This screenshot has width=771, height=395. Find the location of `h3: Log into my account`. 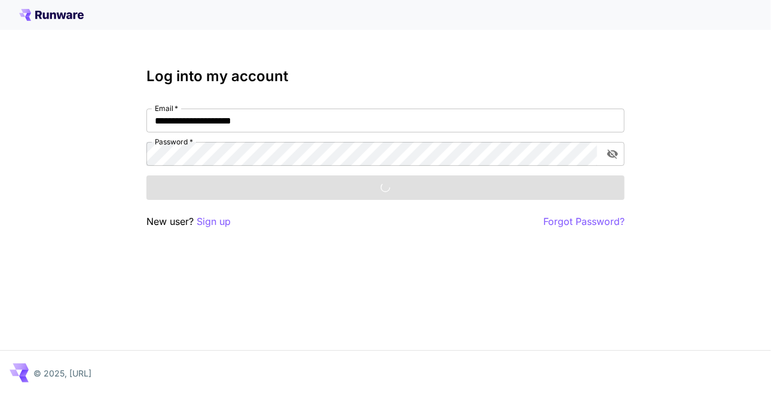

h3: Log into my account is located at coordinates (385, 76).